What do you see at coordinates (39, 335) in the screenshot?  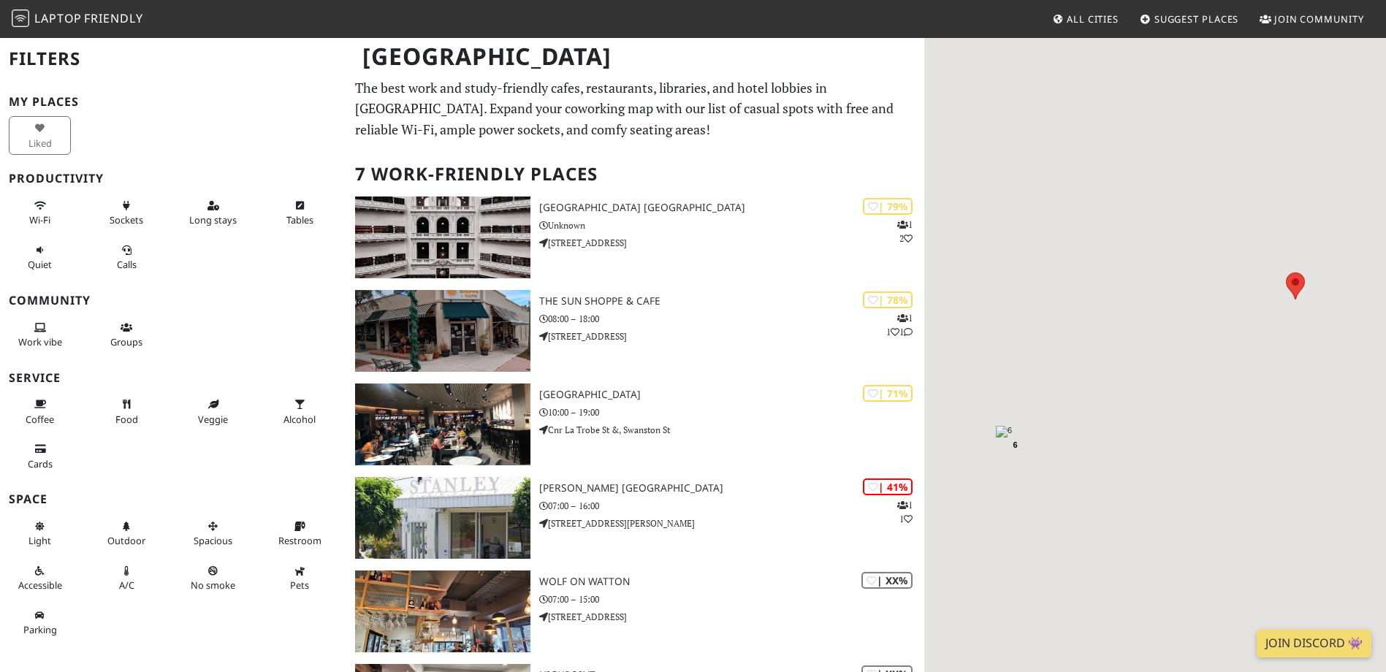 I see `button: Work vibe` at bounding box center [39, 335].